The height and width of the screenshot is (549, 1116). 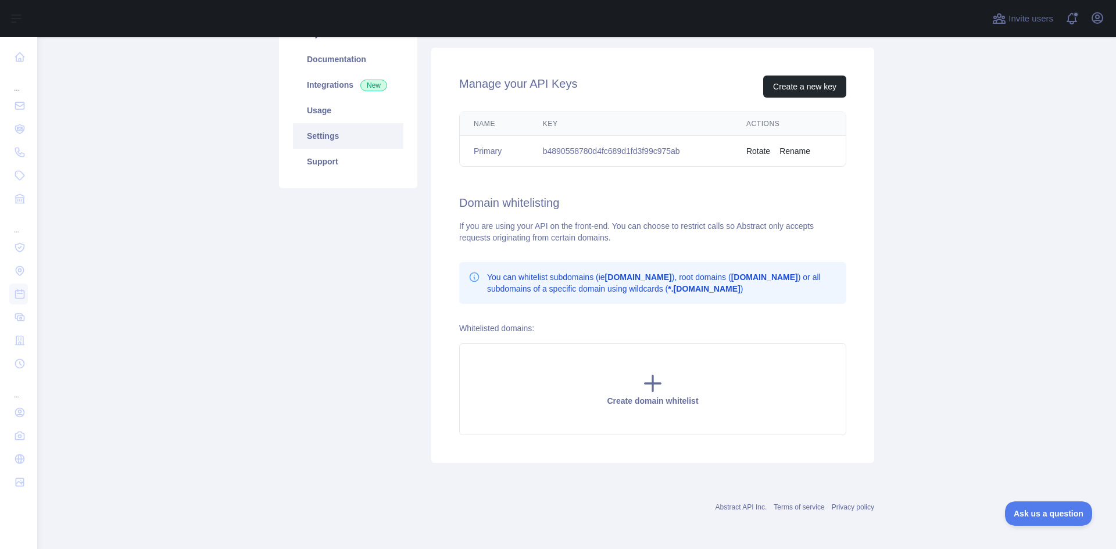 I want to click on a: Usage, so click(x=348, y=110).